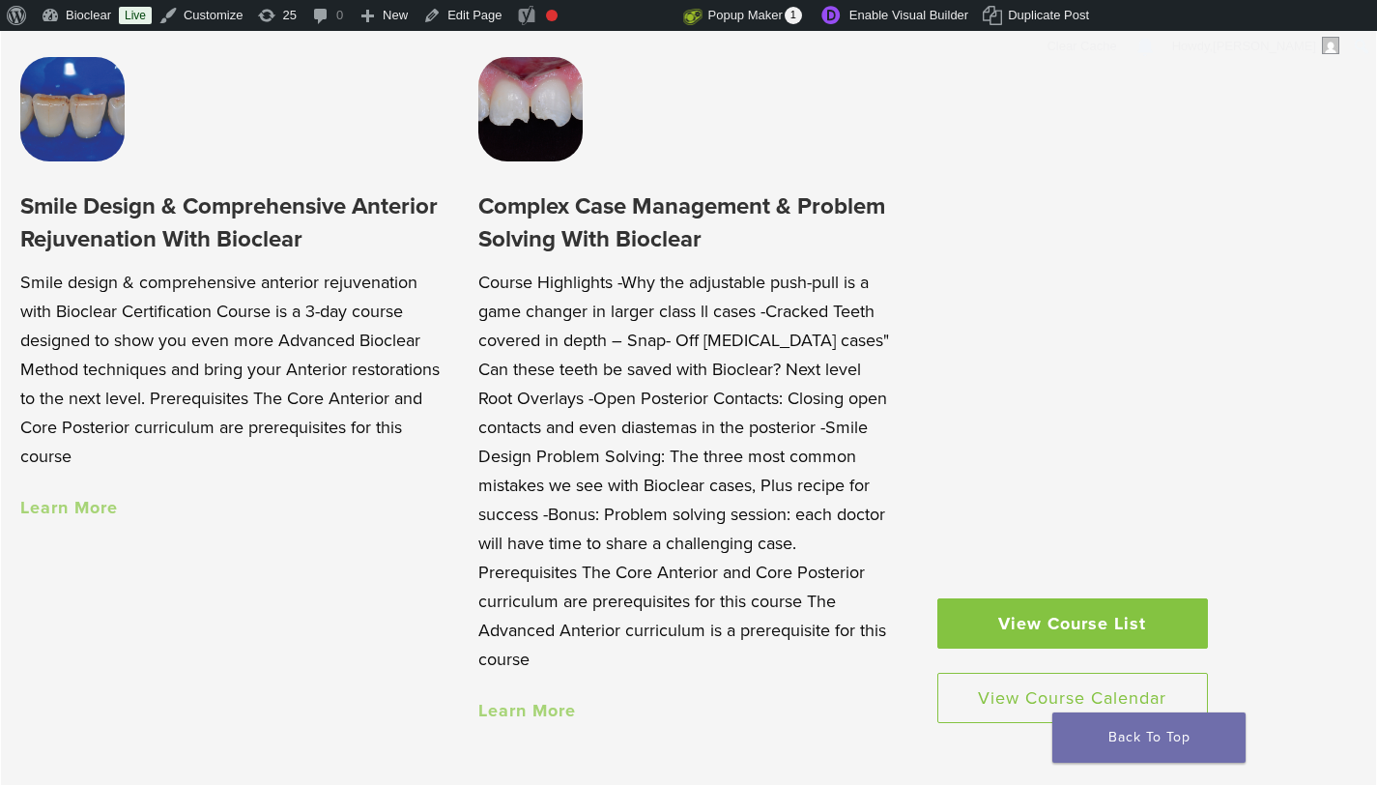 This screenshot has width=1377, height=785. Describe the element at coordinates (793, 15) in the screenshot. I see `span: 1` at that location.